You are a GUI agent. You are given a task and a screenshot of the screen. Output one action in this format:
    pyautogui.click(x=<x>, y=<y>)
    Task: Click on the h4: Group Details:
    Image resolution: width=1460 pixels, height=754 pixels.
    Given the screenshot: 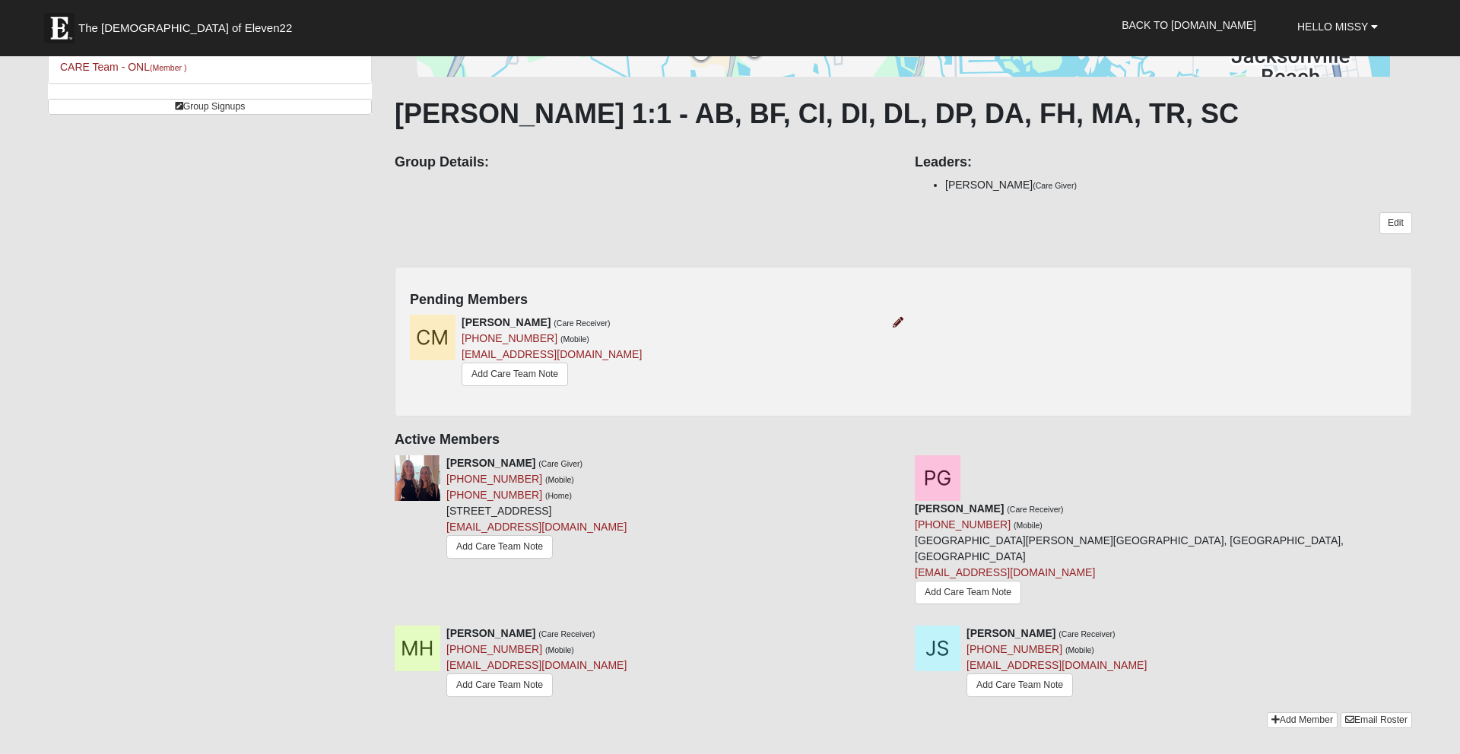 What is the action you would take?
    pyautogui.click(x=643, y=163)
    